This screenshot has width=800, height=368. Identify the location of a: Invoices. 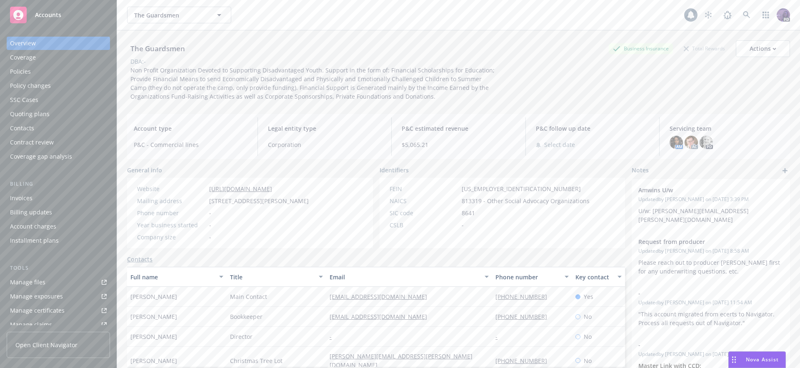
(58, 198).